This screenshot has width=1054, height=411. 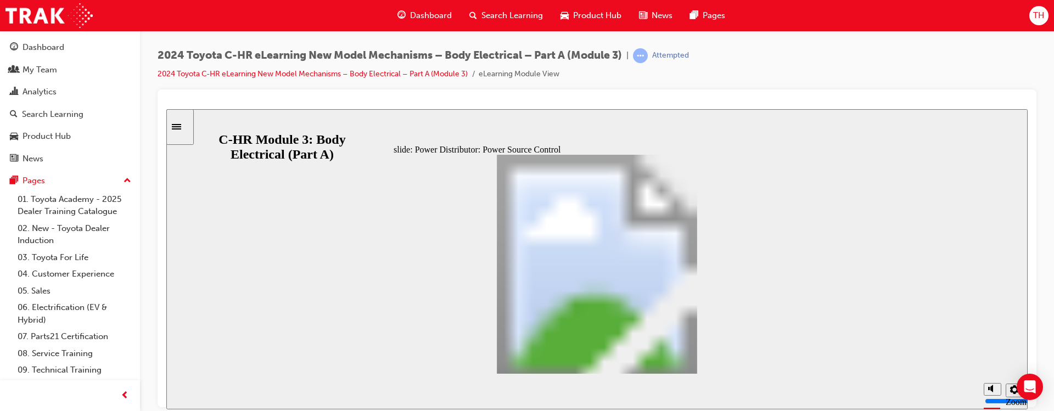 I want to click on button: Settings, so click(x=848, y=281).